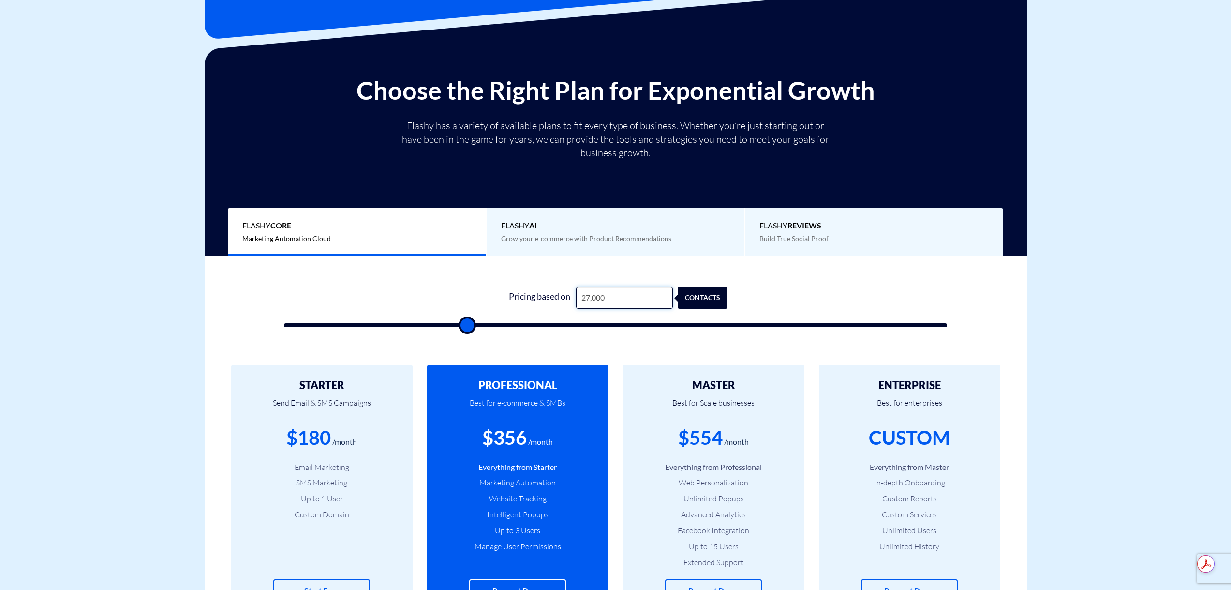 Image resolution: width=1231 pixels, height=590 pixels. I want to click on li: Website Tracking, so click(518, 498).